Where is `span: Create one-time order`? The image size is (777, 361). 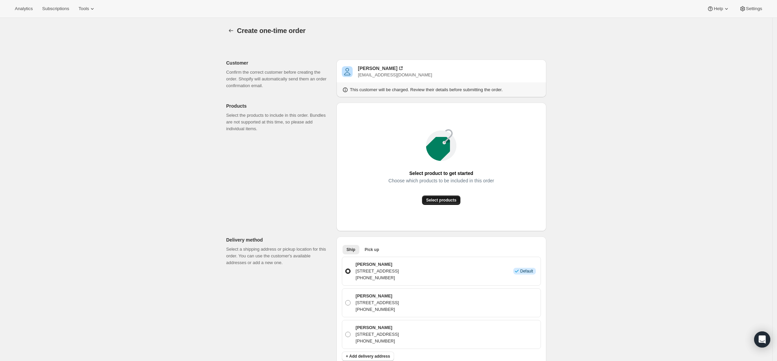
span: Create one-time order is located at coordinates (271, 31).